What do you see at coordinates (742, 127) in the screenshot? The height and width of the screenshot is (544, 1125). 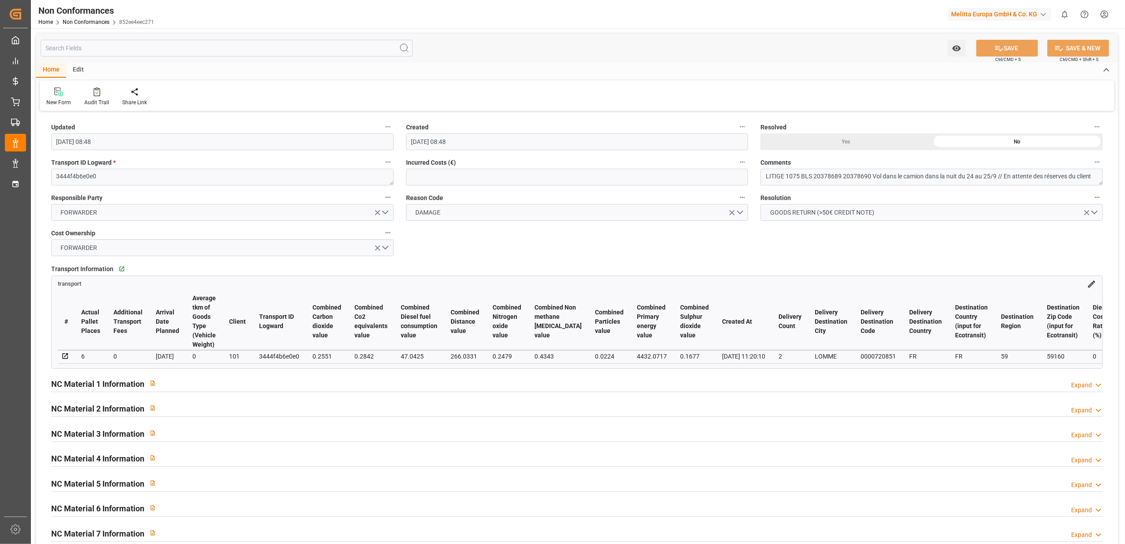 I see `button: Created` at bounding box center [742, 127].